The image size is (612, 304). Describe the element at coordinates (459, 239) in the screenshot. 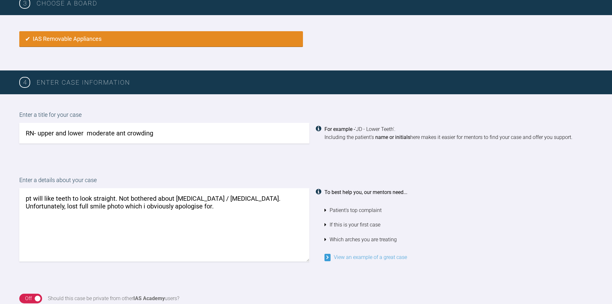

I see `li: Which arches you are treating` at that location.